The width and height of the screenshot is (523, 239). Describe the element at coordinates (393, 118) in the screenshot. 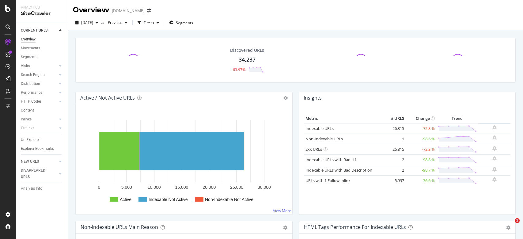

I see `th: # URLS` at that location.